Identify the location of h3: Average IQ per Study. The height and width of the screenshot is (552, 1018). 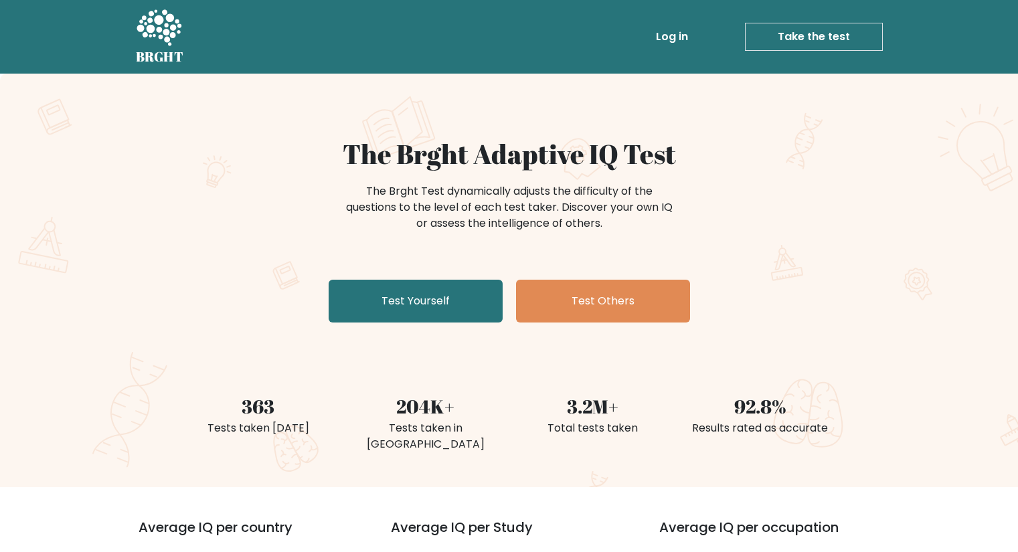
(509, 536).